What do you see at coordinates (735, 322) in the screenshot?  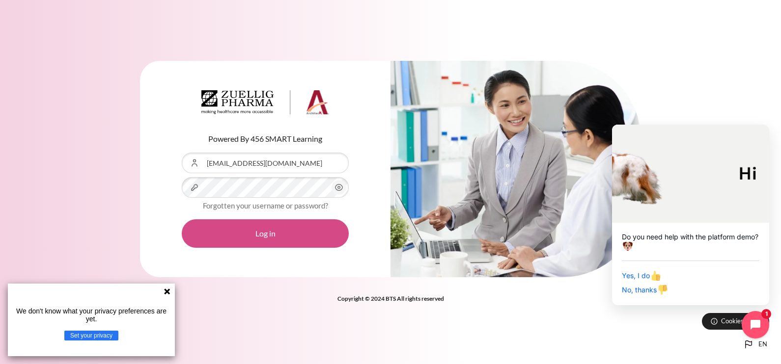 I see `button: Cookies notice` at bounding box center [735, 322].